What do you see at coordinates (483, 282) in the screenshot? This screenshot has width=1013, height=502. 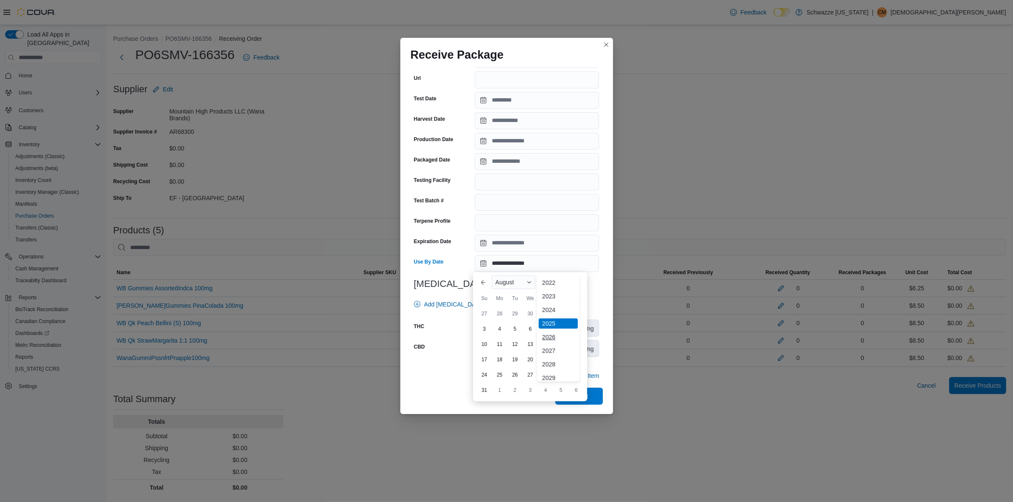 I see `button: Previous Month` at bounding box center [483, 282].